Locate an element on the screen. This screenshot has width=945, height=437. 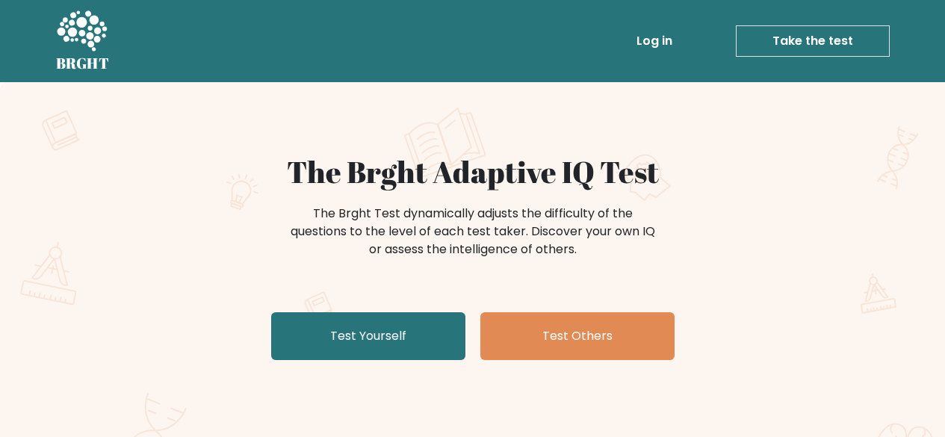
a: Take the test is located at coordinates (813, 41).